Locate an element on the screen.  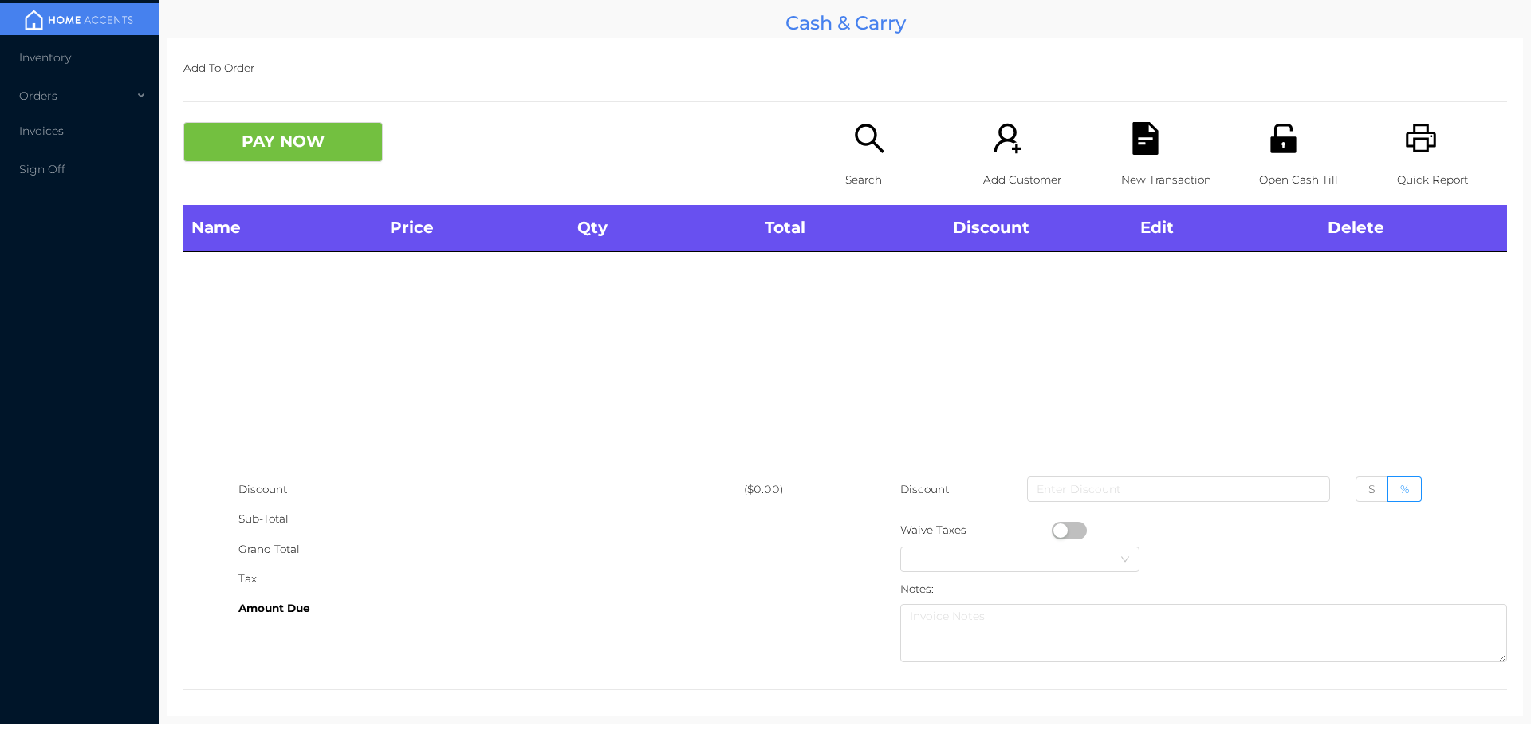
label: Notes: is located at coordinates (917, 588).